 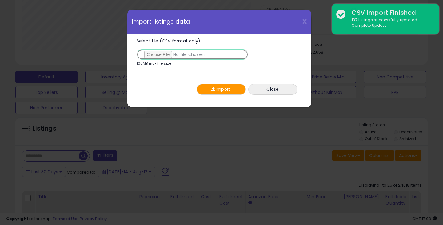 What do you see at coordinates (154, 63) in the screenshot?
I see `p: 100MB max file size` at bounding box center [154, 63].